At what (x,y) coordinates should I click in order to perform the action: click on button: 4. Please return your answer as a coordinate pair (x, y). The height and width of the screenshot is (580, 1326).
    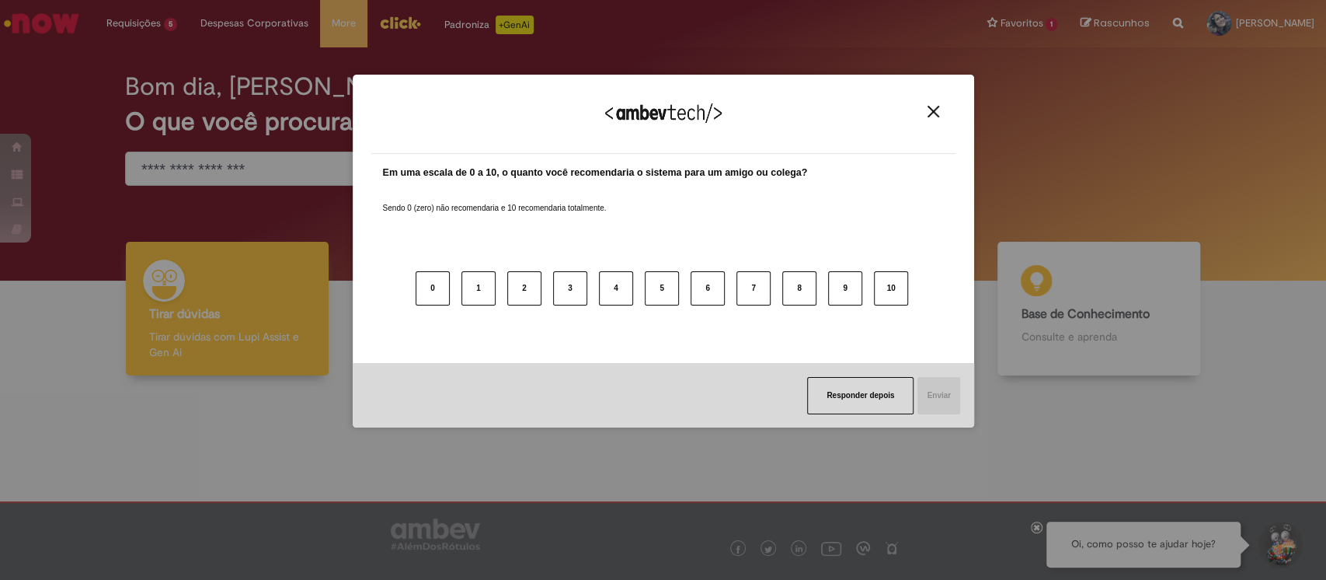
    Looking at the image, I should click on (616, 288).